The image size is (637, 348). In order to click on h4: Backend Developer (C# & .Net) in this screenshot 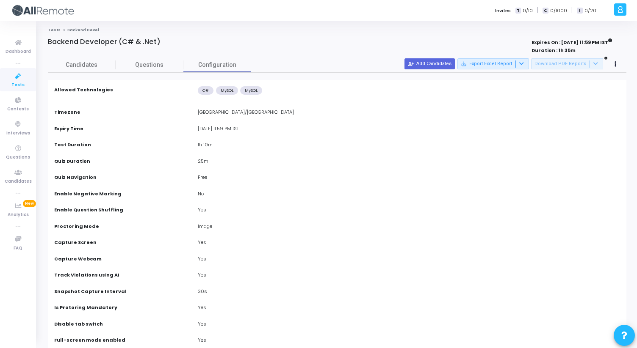, I will do `click(104, 42)`.